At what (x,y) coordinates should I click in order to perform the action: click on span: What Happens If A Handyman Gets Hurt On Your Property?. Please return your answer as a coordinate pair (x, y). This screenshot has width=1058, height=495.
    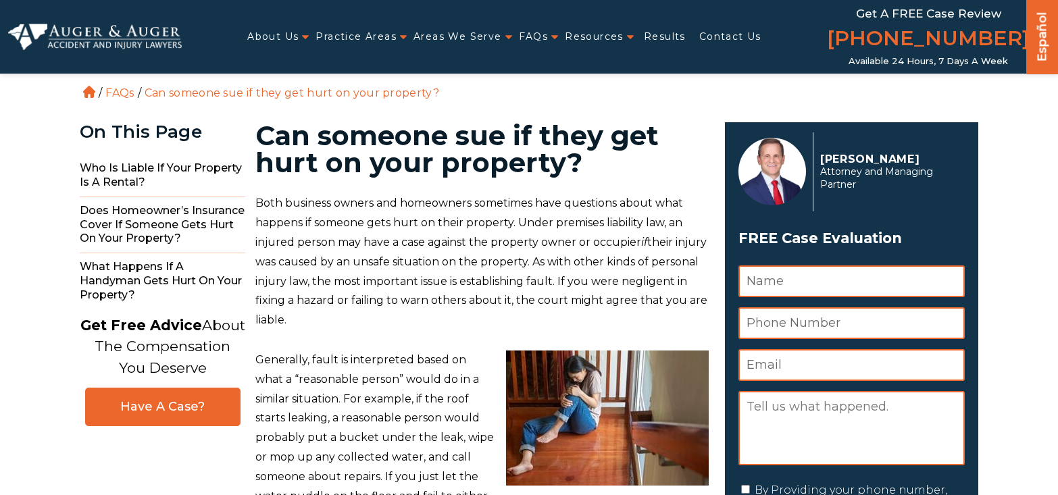
    Looking at the image, I should click on (162, 281).